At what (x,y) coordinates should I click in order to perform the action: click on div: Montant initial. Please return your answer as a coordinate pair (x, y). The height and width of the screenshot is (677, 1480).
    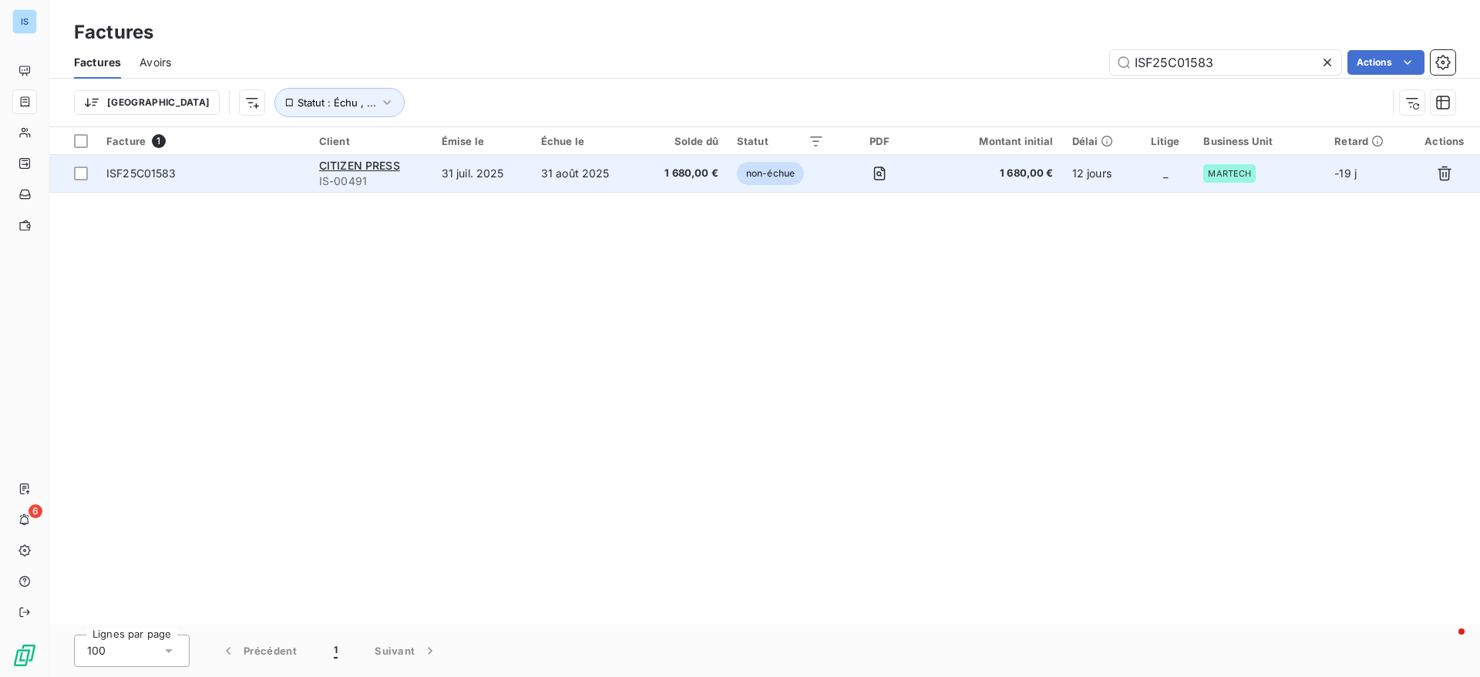
    Looking at the image, I should click on (994, 141).